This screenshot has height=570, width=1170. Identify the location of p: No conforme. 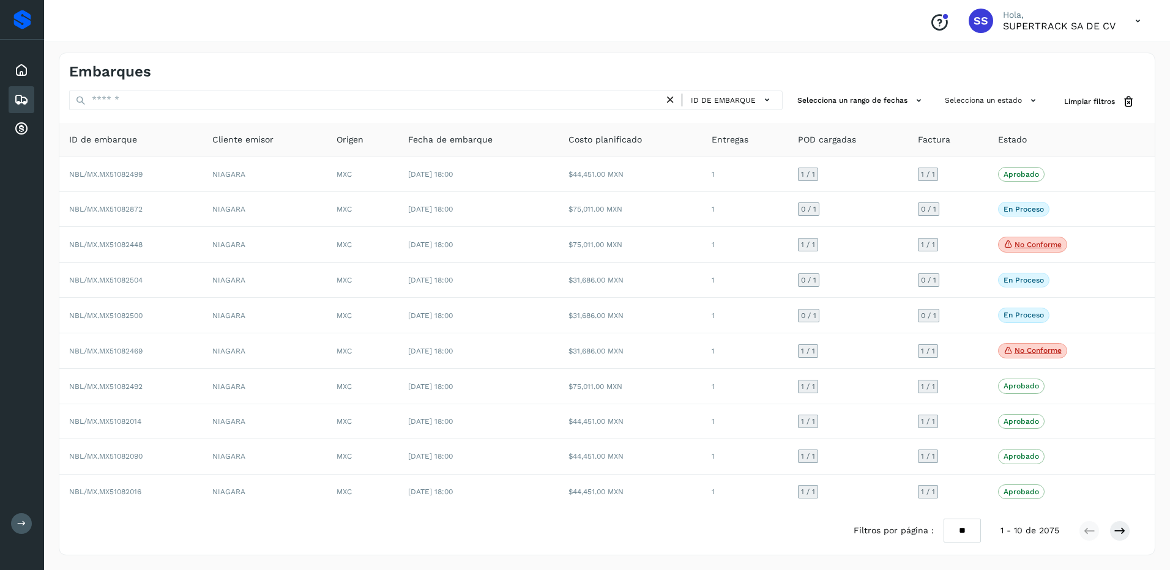
(1038, 245).